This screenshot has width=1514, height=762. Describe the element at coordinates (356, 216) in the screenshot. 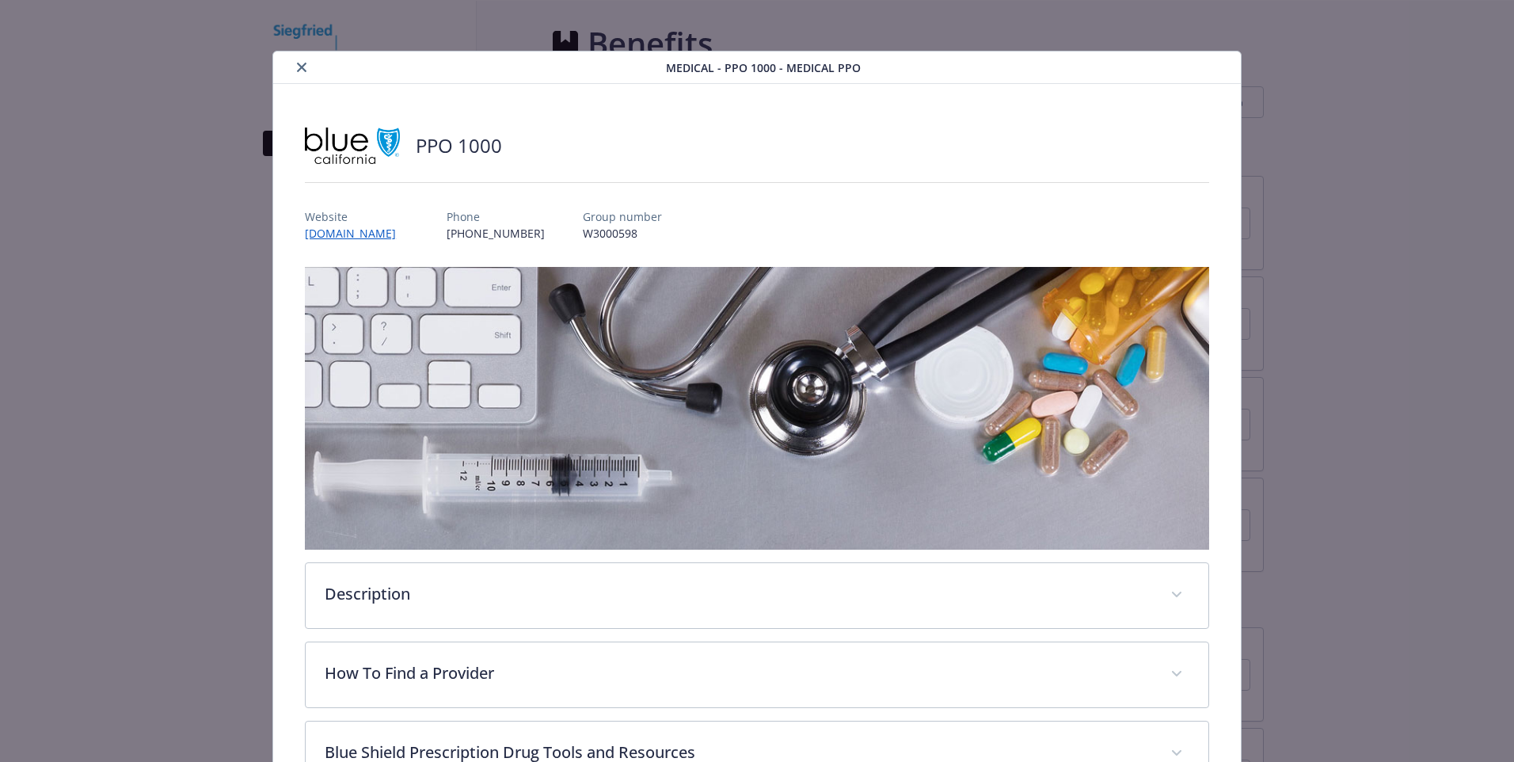

I see `p: Website` at that location.